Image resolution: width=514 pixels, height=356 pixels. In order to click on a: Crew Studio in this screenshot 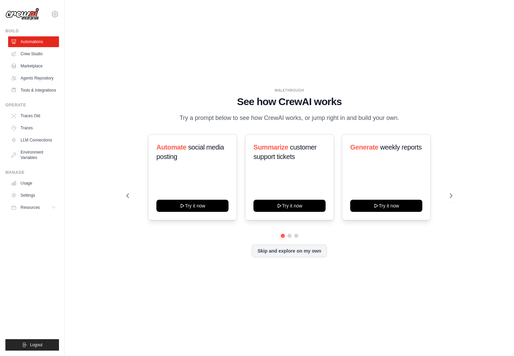, I will do `click(33, 54)`.